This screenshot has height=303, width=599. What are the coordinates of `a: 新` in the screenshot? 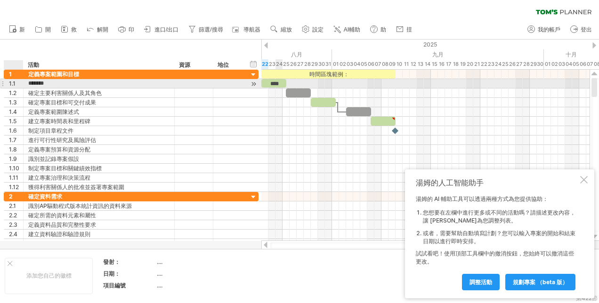 It's located at (17, 30).